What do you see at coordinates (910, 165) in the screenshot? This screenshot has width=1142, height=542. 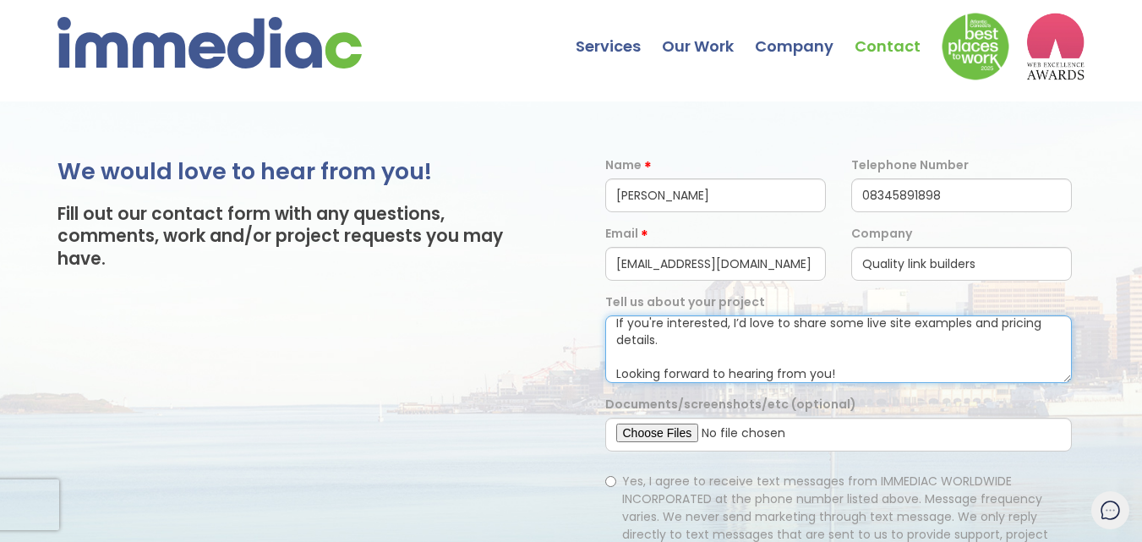 I see `label: Telephone Number` at bounding box center [910, 165].